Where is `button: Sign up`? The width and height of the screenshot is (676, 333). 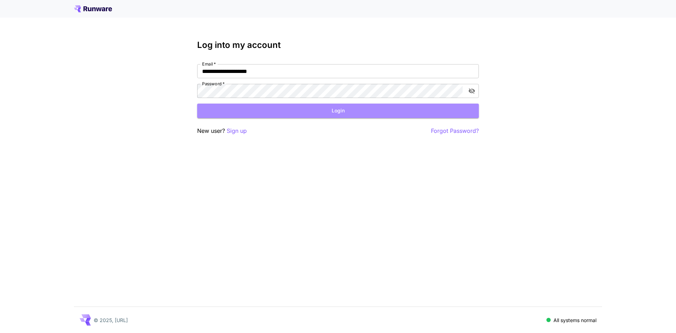 button: Sign up is located at coordinates (237, 131).